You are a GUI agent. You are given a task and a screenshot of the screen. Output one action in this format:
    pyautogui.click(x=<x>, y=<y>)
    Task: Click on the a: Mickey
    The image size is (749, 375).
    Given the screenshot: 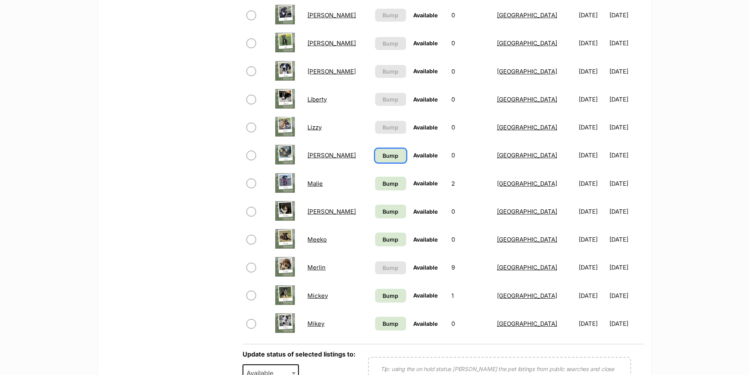 What is the action you would take?
    pyautogui.click(x=318, y=295)
    